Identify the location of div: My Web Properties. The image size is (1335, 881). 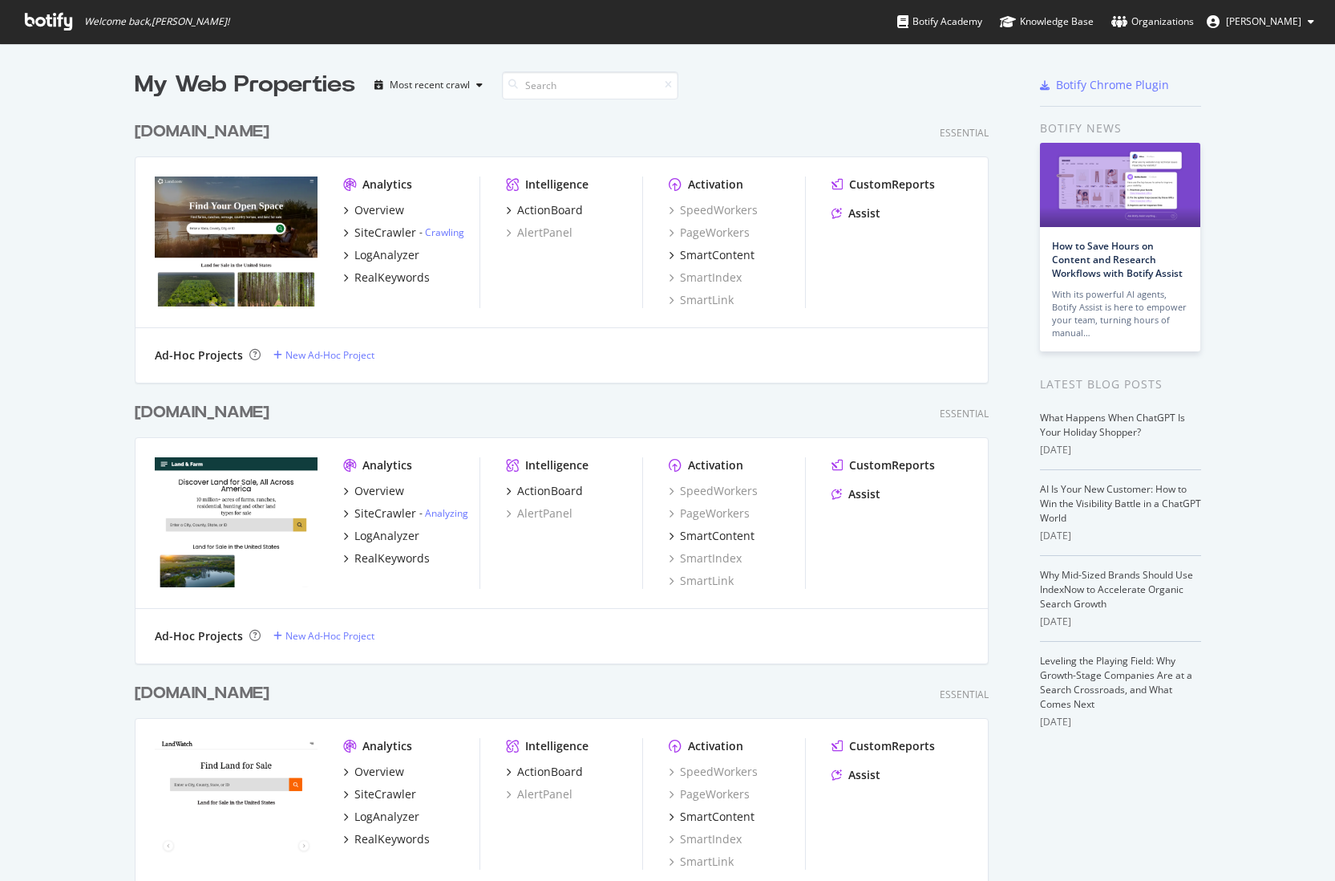
(245, 85).